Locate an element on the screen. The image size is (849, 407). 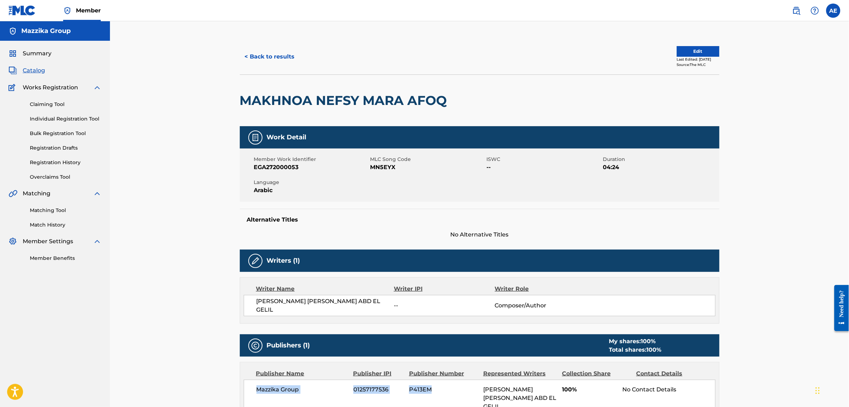
div: Publisher Name is located at coordinates (302, 374).